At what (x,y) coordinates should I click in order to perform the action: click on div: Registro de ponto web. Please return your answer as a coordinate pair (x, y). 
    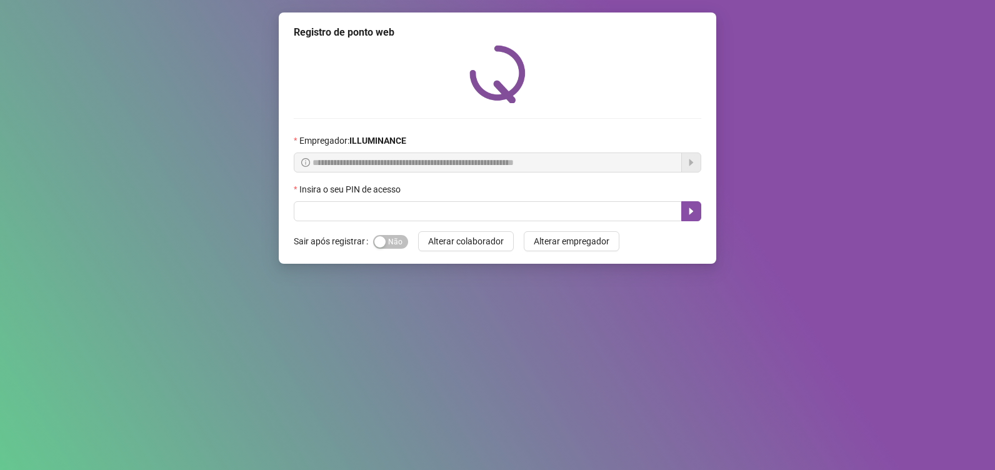
    Looking at the image, I should click on (498, 33).